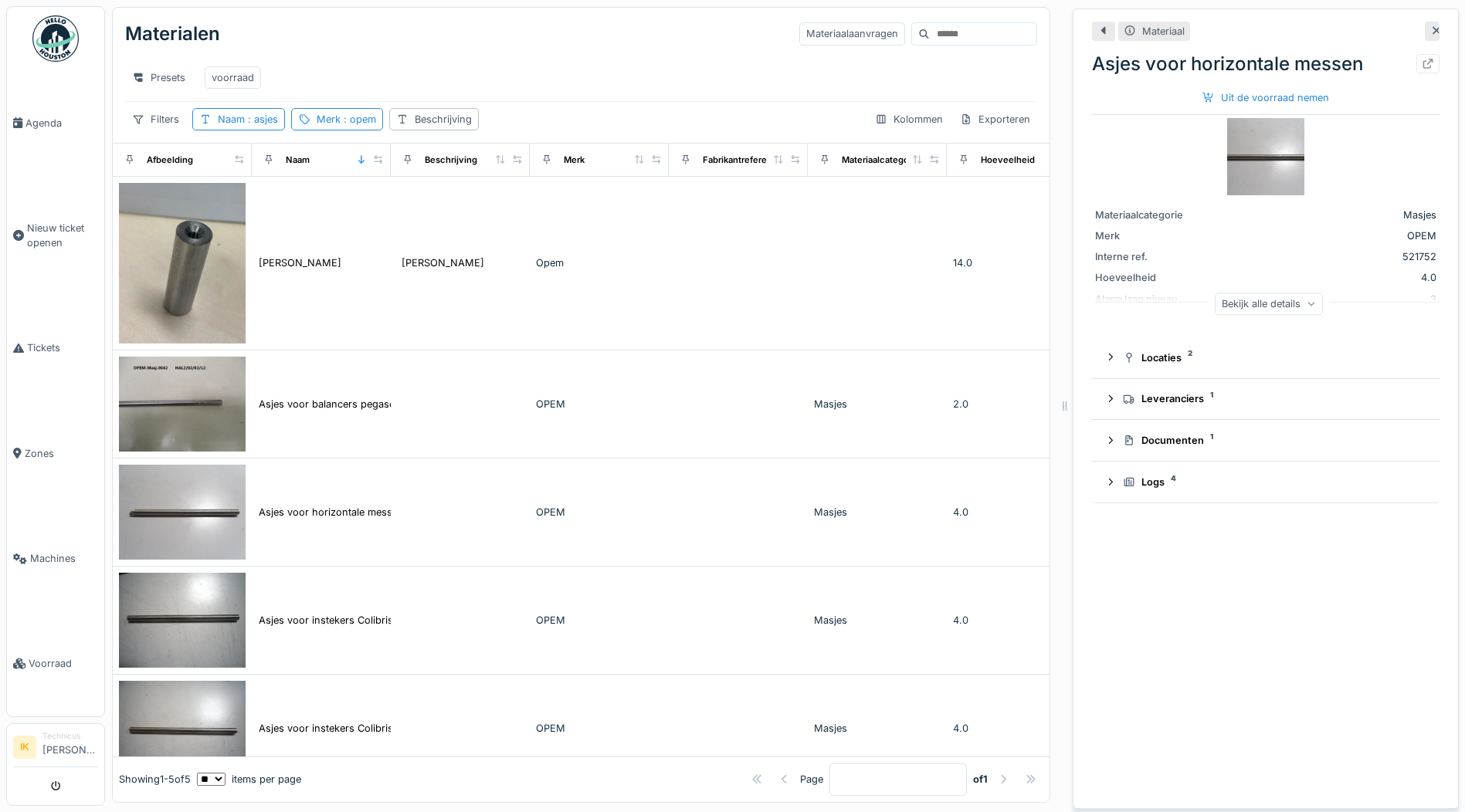 The width and height of the screenshot is (1465, 812). I want to click on a: Machines, so click(56, 559).